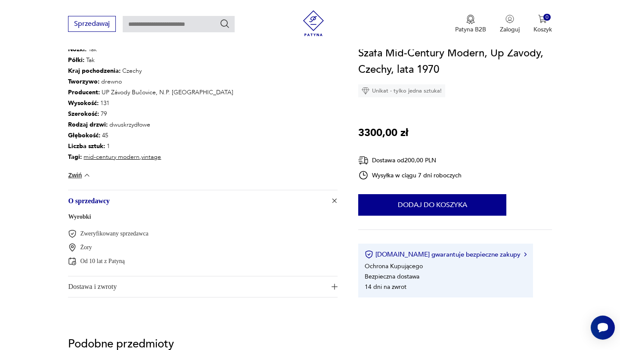 This screenshot has width=620, height=350. I want to click on a: vintage, so click(151, 157).